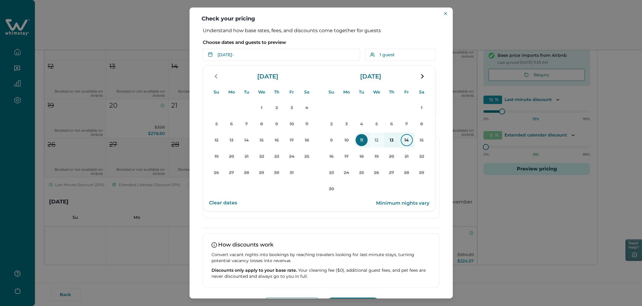  Describe the element at coordinates (217, 124) in the screenshot. I see `p: 5` at that location.